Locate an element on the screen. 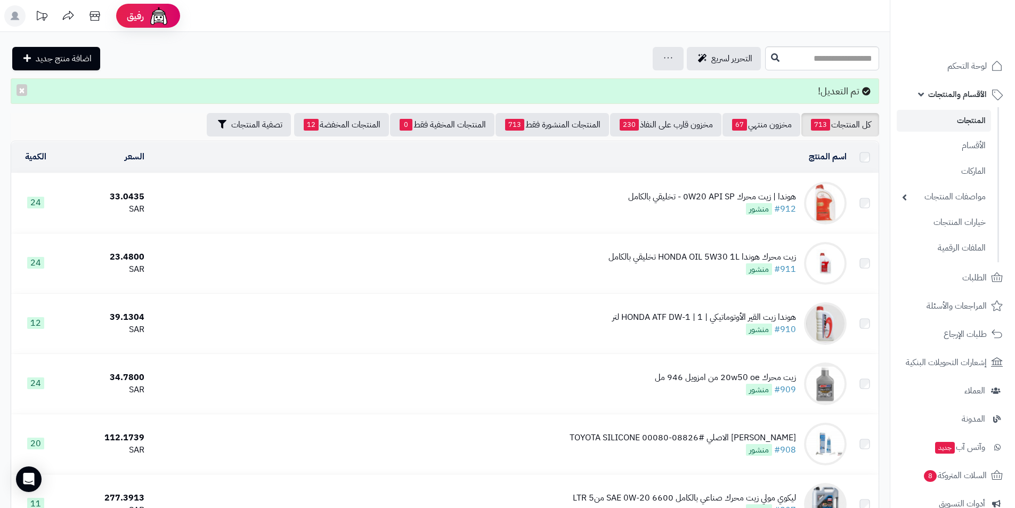  a: المنتجات المخفية فقط0 is located at coordinates (442, 125).